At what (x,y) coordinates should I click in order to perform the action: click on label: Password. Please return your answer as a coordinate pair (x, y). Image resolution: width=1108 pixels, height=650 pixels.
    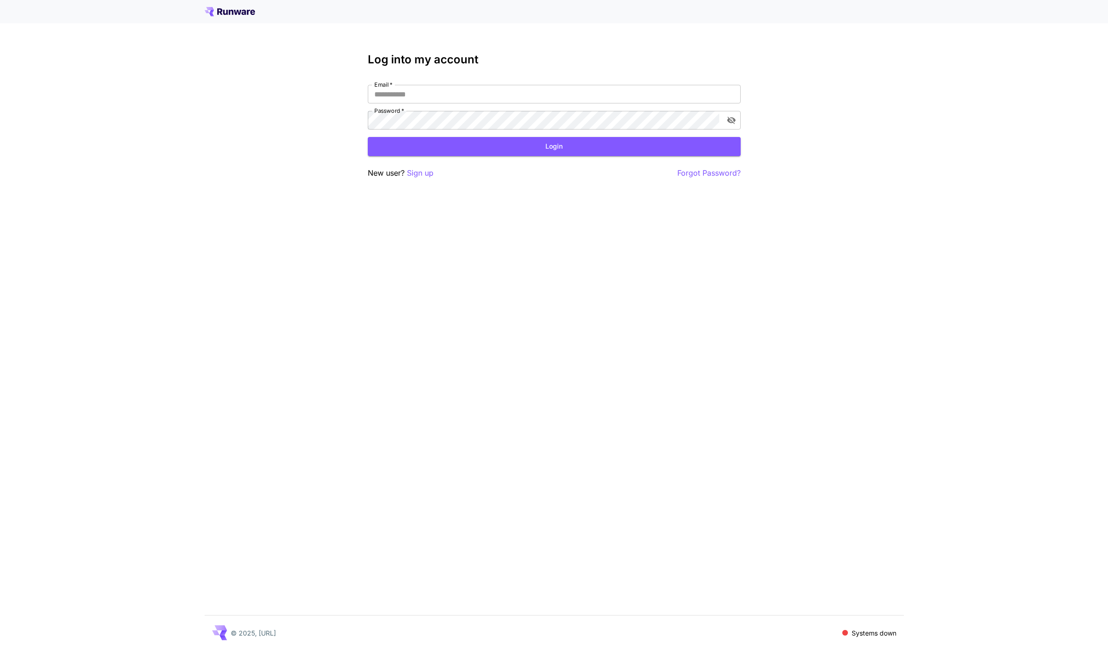
    Looking at the image, I should click on (389, 110).